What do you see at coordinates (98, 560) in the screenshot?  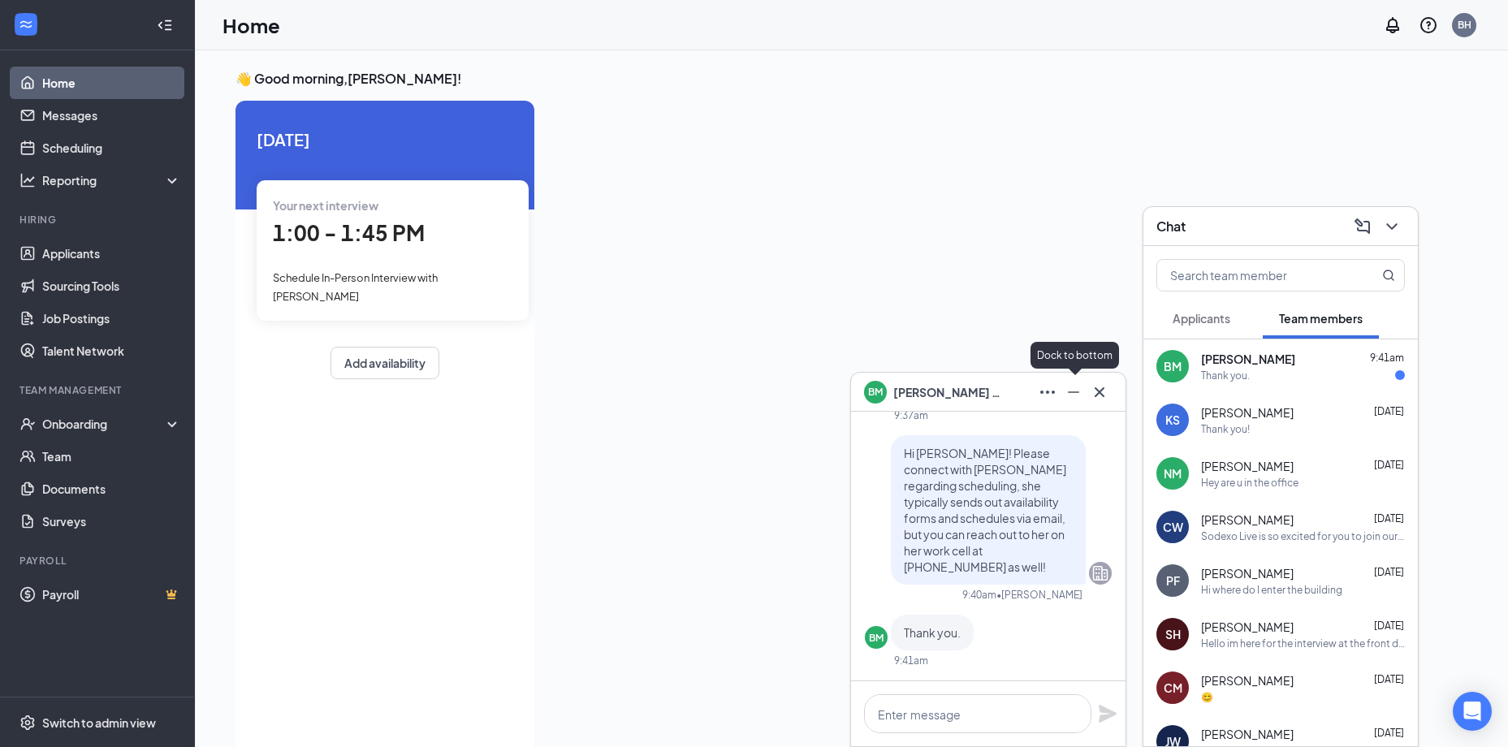 I see `div: Payroll` at bounding box center [98, 560].